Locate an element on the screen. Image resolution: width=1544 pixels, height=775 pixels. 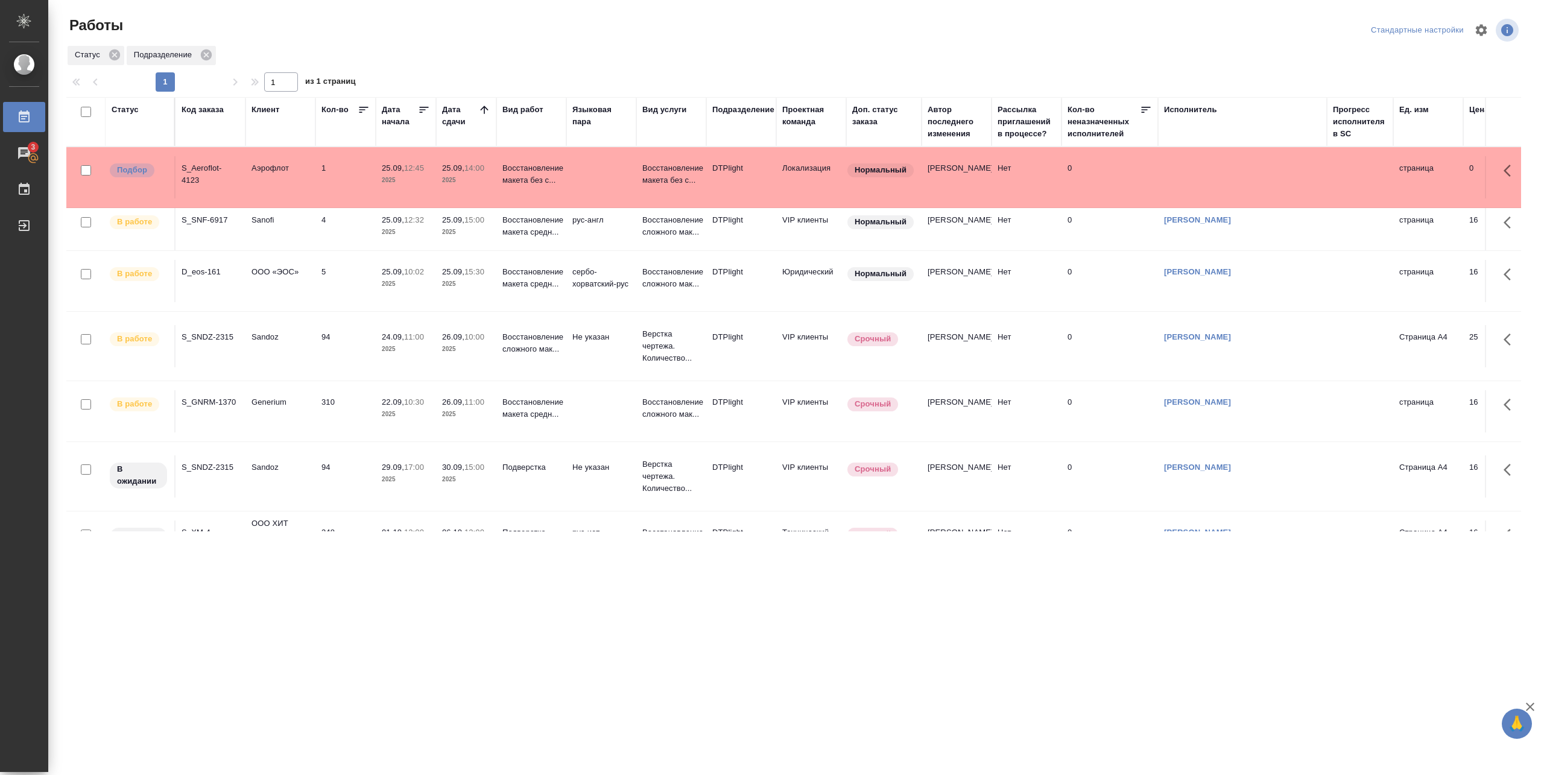
div: S_GNRM-1370 is located at coordinates (210, 402).